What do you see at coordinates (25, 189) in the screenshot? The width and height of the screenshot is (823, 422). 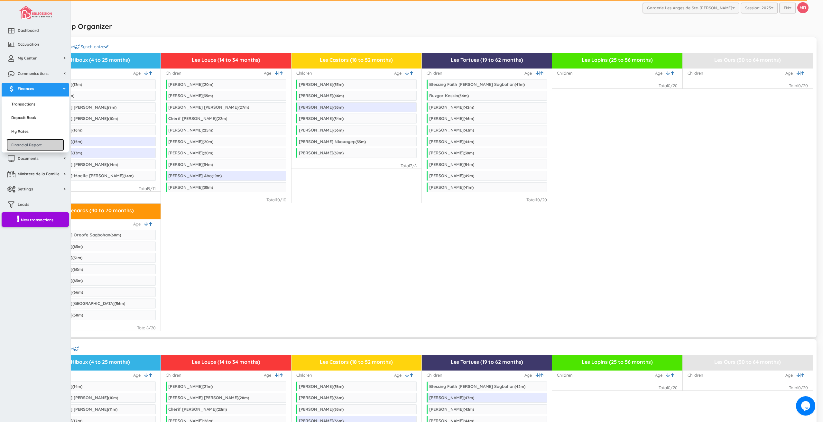 I see `span: Settings` at bounding box center [25, 189].